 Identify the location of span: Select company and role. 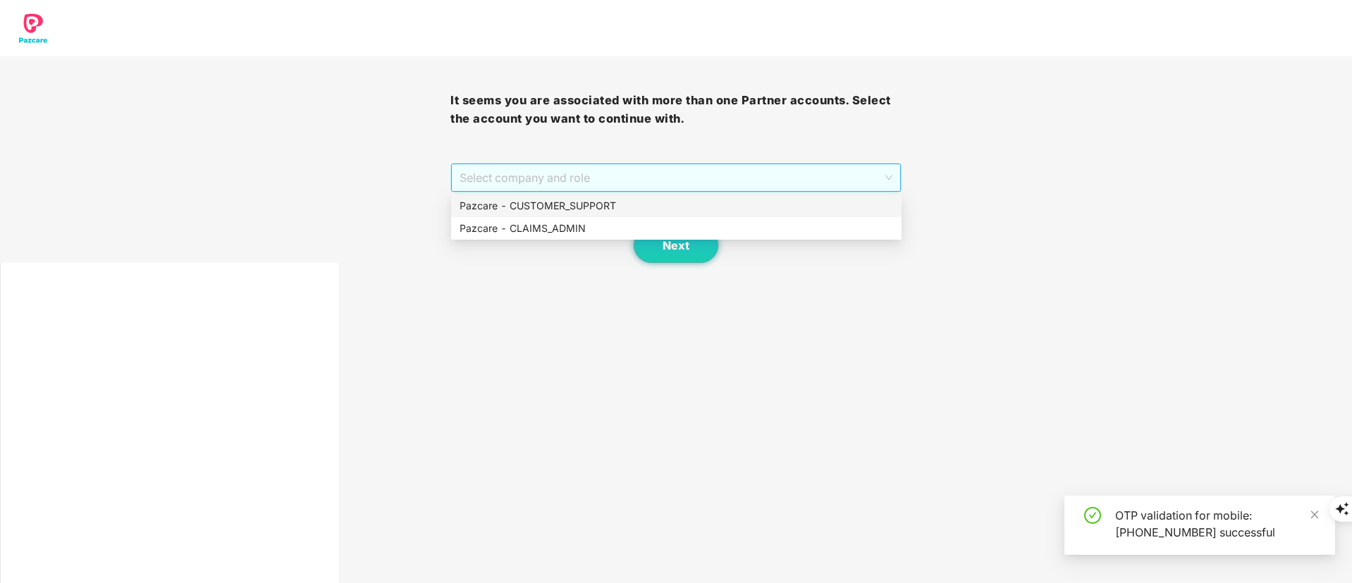
(675, 178).